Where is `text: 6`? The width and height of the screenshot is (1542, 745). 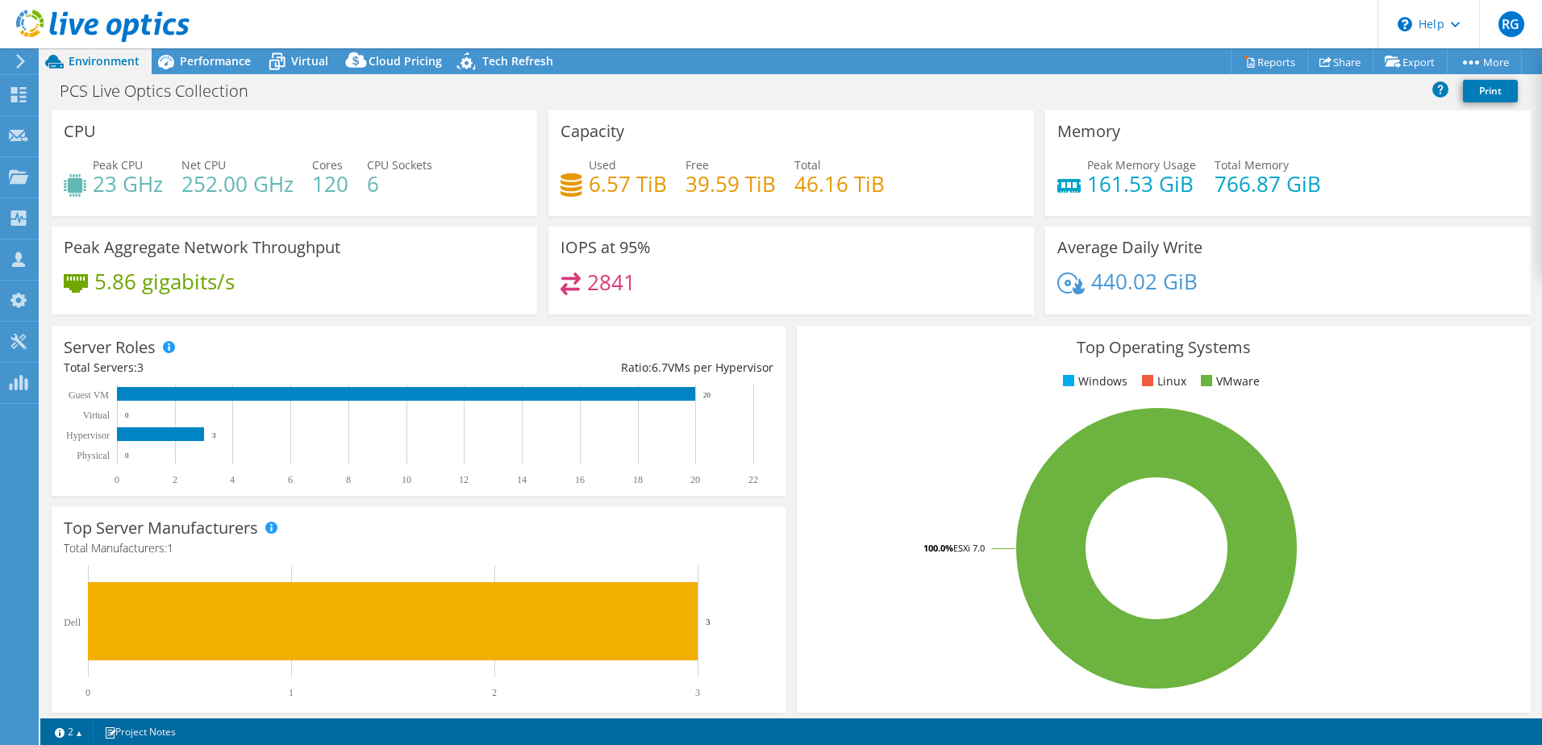
text: 6 is located at coordinates (290, 480).